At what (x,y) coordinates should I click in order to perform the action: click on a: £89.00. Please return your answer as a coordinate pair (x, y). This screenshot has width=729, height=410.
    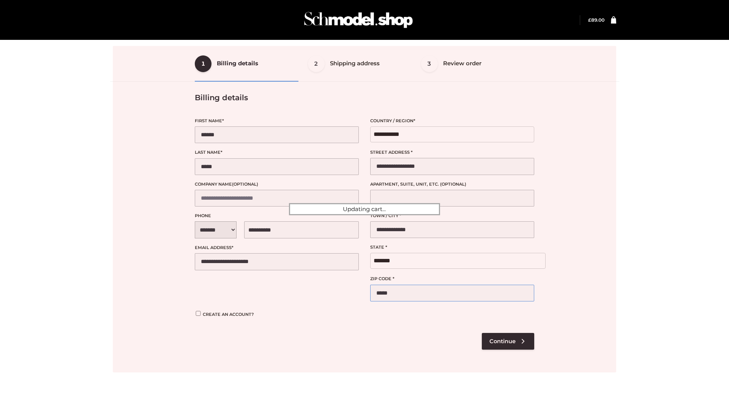
    Looking at the image, I should click on (596, 20).